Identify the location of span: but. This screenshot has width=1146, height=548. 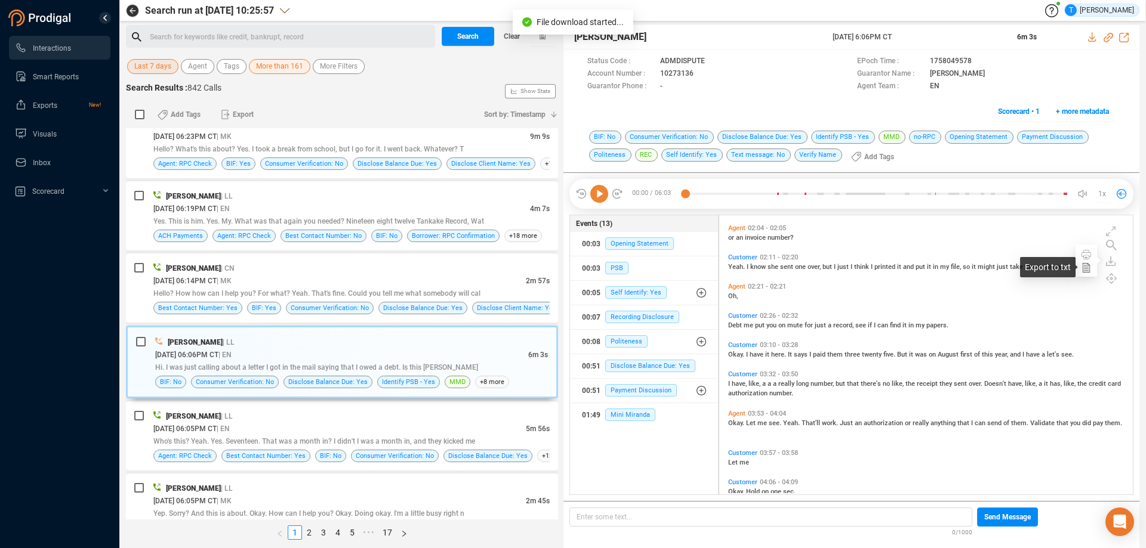
(828, 267).